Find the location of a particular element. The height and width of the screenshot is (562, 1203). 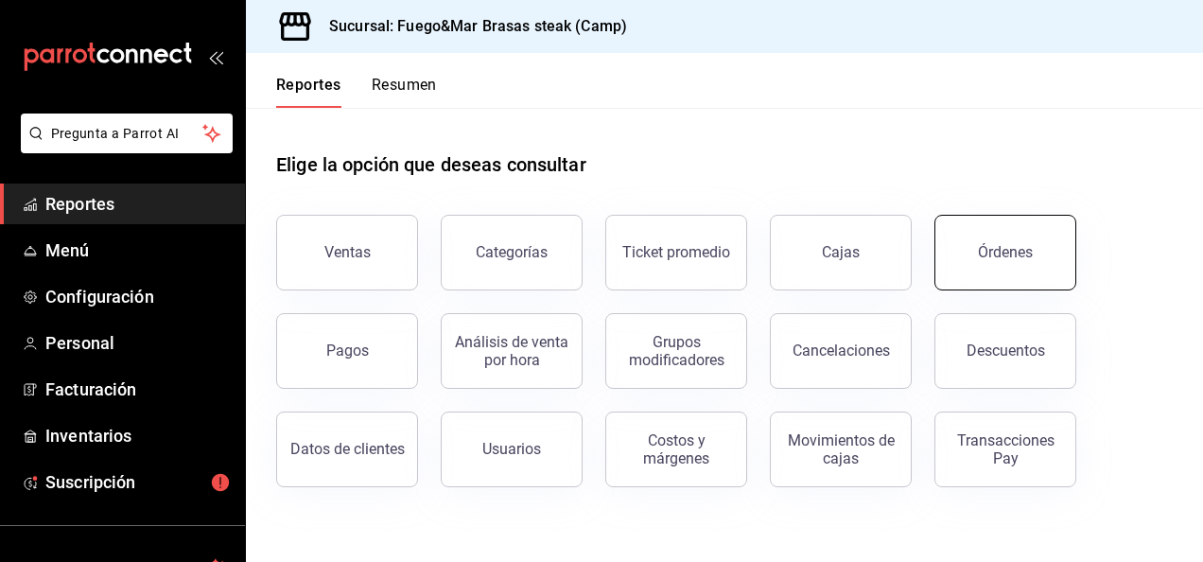

h1: Elige la opción que deseas consultar is located at coordinates (431, 165).